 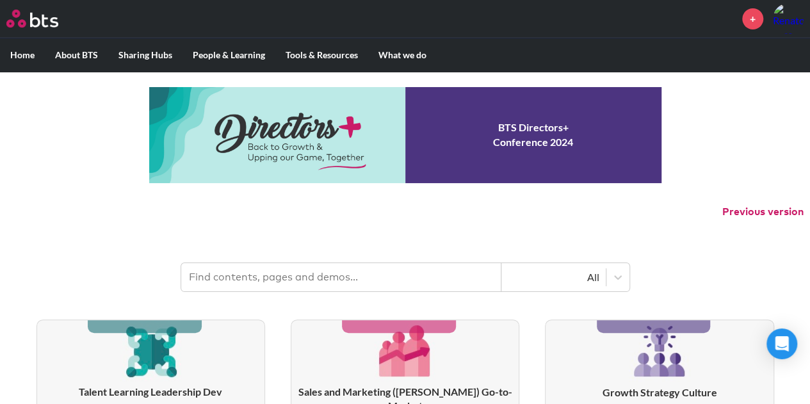 I want to click on a: Go home, so click(x=44, y=19).